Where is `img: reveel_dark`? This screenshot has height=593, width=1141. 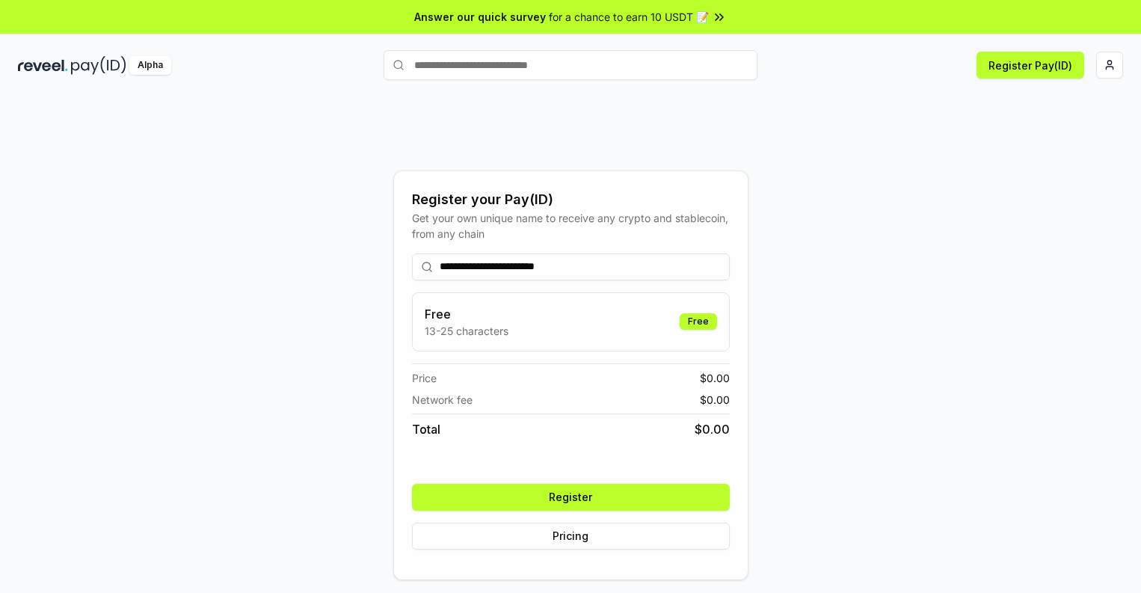 img: reveel_dark is located at coordinates (43, 65).